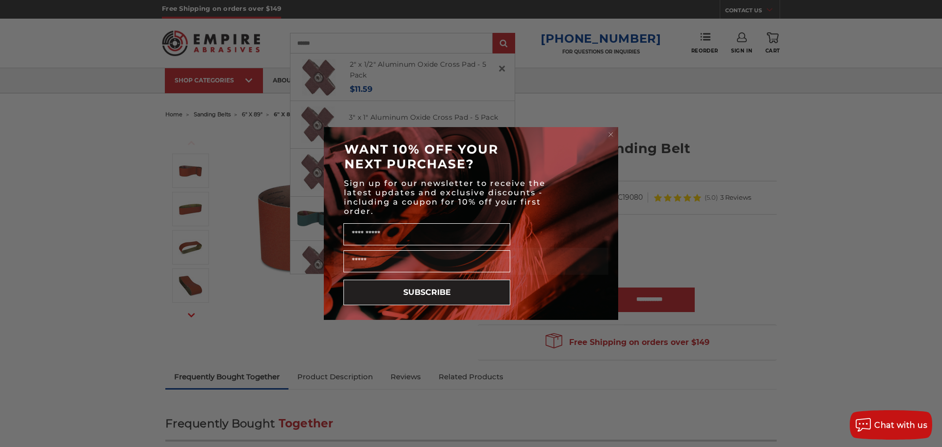 This screenshot has height=447, width=942. What do you see at coordinates (421, 157) in the screenshot?
I see `span: WANT 10% OFF YOUR NEXT PURCHASE?` at bounding box center [421, 157].